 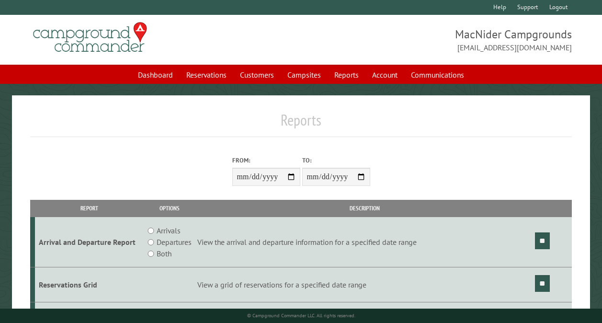 I want to click on a: Campsites, so click(x=304, y=75).